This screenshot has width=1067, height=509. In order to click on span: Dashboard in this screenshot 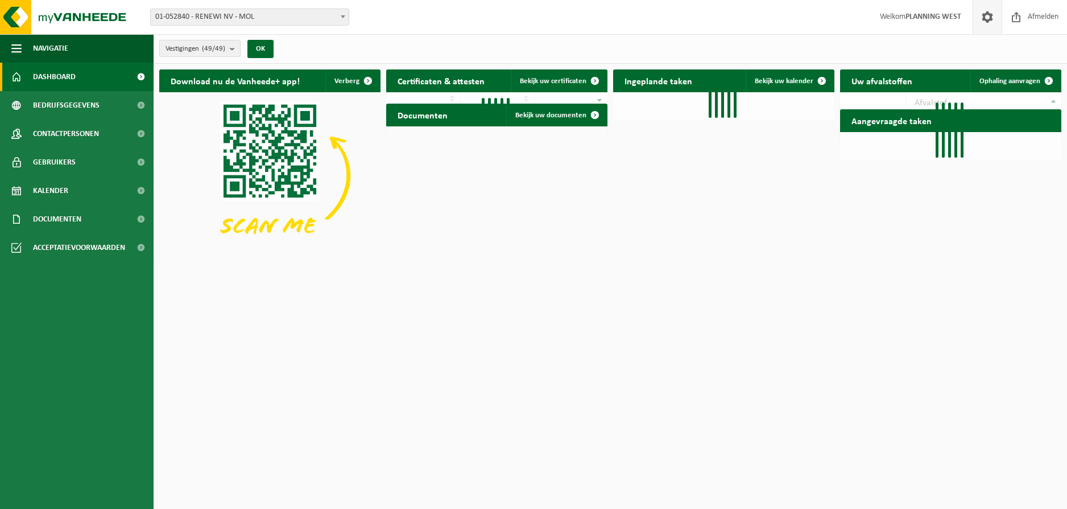, I will do `click(54, 77)`.